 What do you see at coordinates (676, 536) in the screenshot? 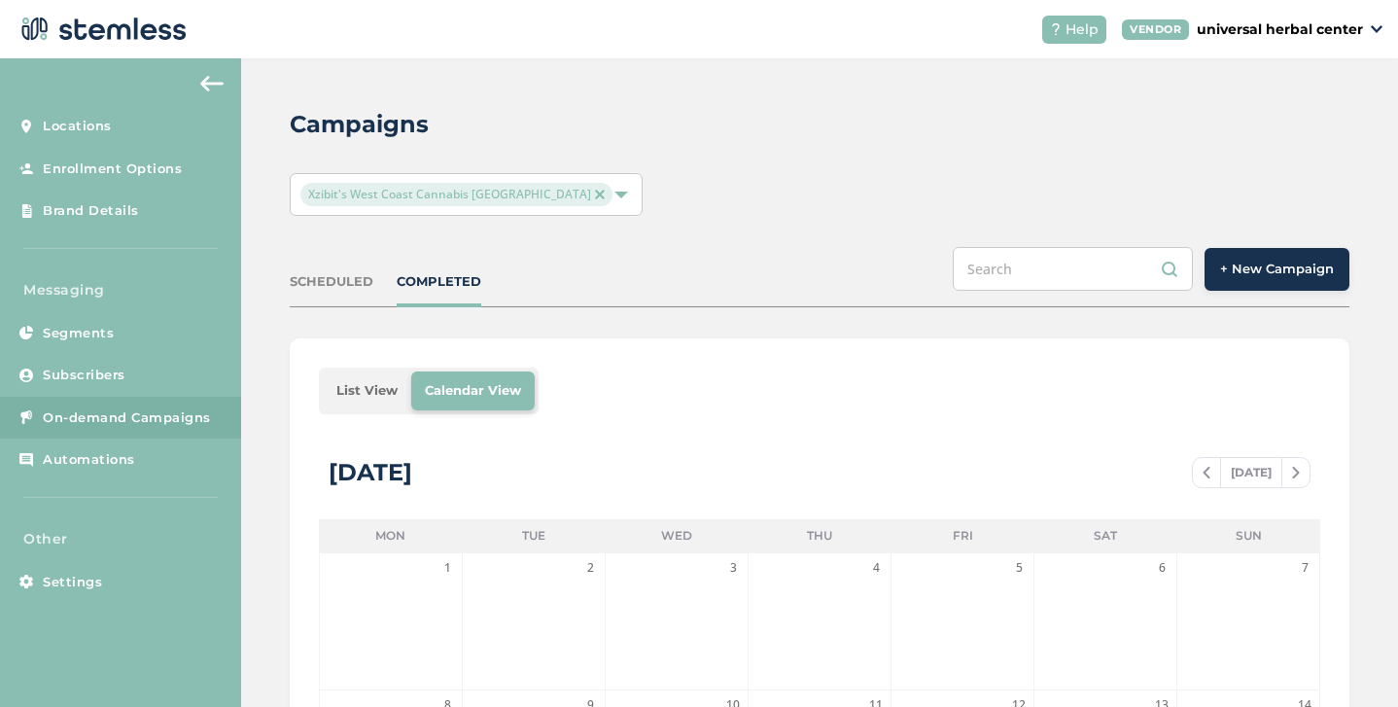
I see `li: Wed` at bounding box center [676, 536].